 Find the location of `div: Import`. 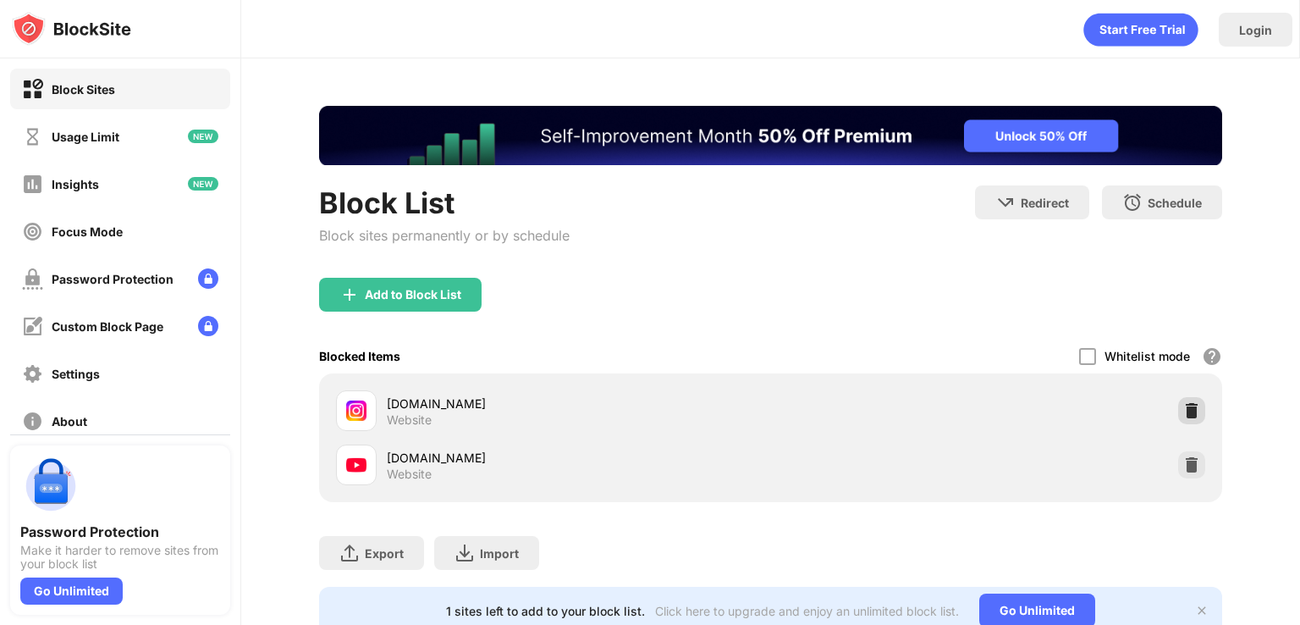

div: Import is located at coordinates (499, 553).